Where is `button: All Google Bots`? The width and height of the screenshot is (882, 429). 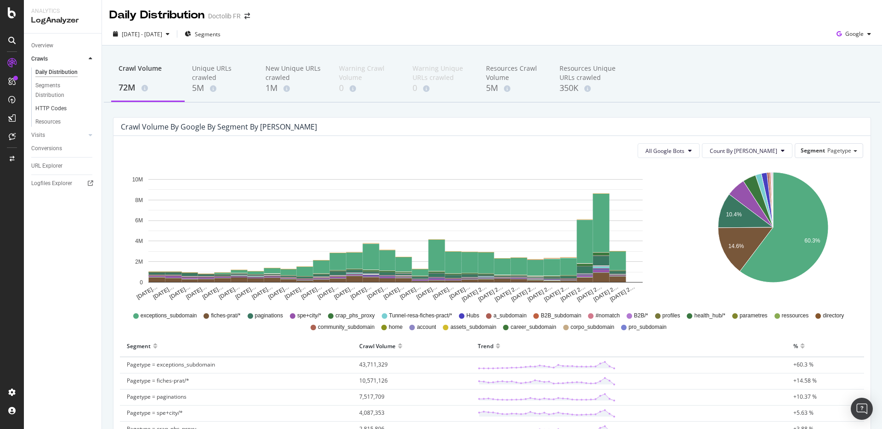
button: All Google Bots is located at coordinates (669, 151).